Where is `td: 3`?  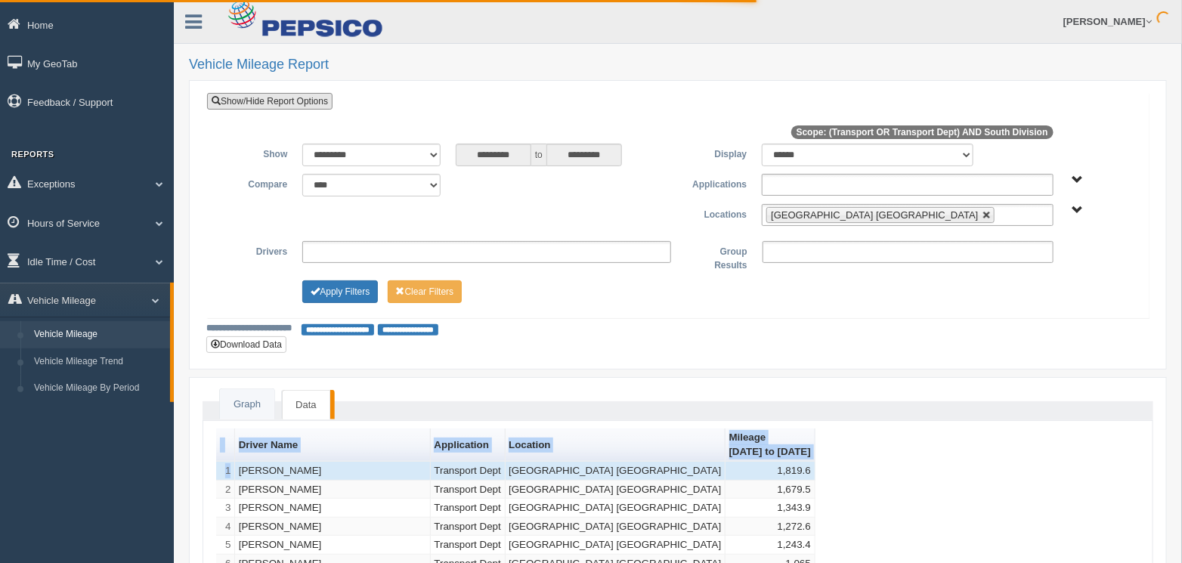 td: 3 is located at coordinates (225, 508).